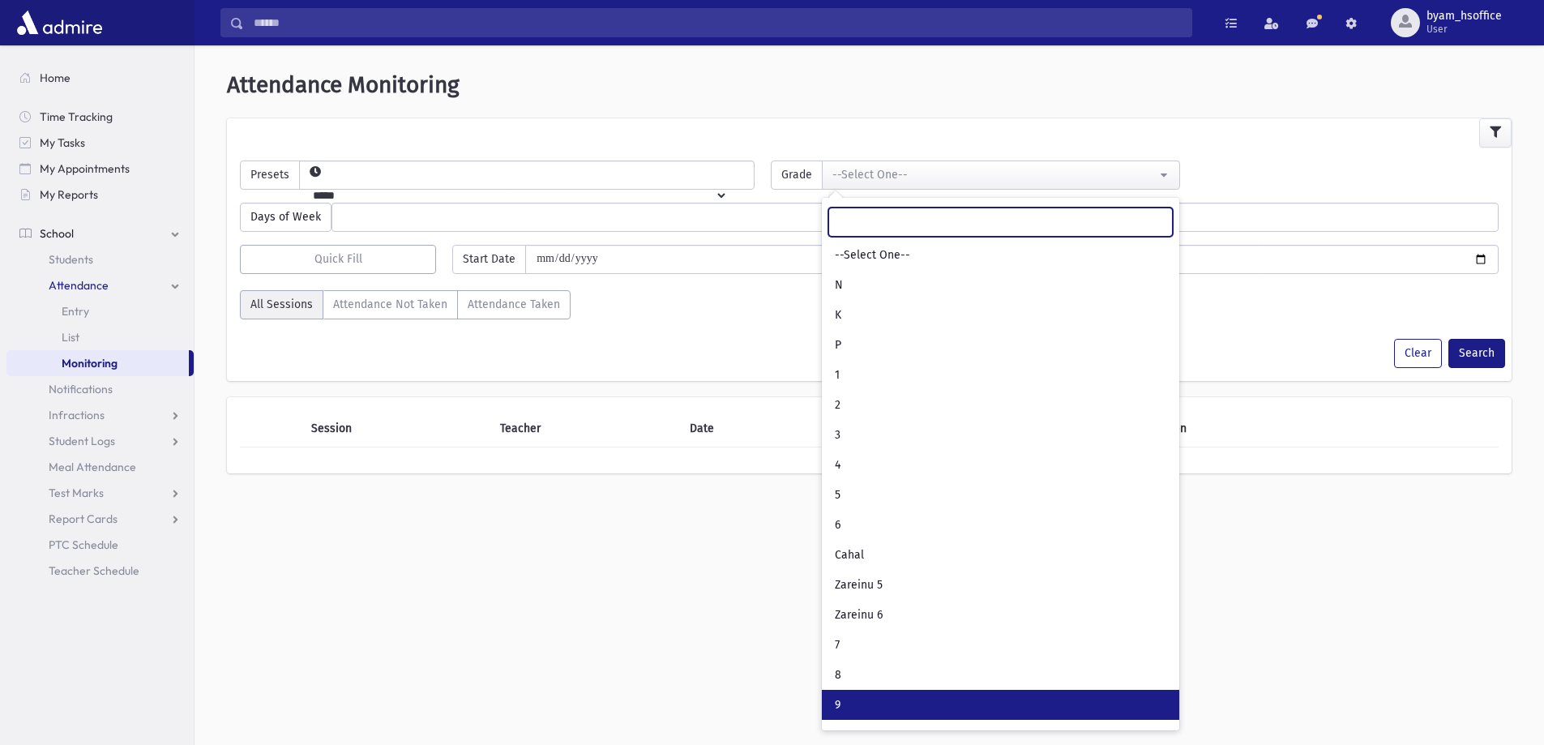 This screenshot has width=1544, height=745. What do you see at coordinates (749, 429) in the screenshot?
I see `th: Date` at bounding box center [749, 429].